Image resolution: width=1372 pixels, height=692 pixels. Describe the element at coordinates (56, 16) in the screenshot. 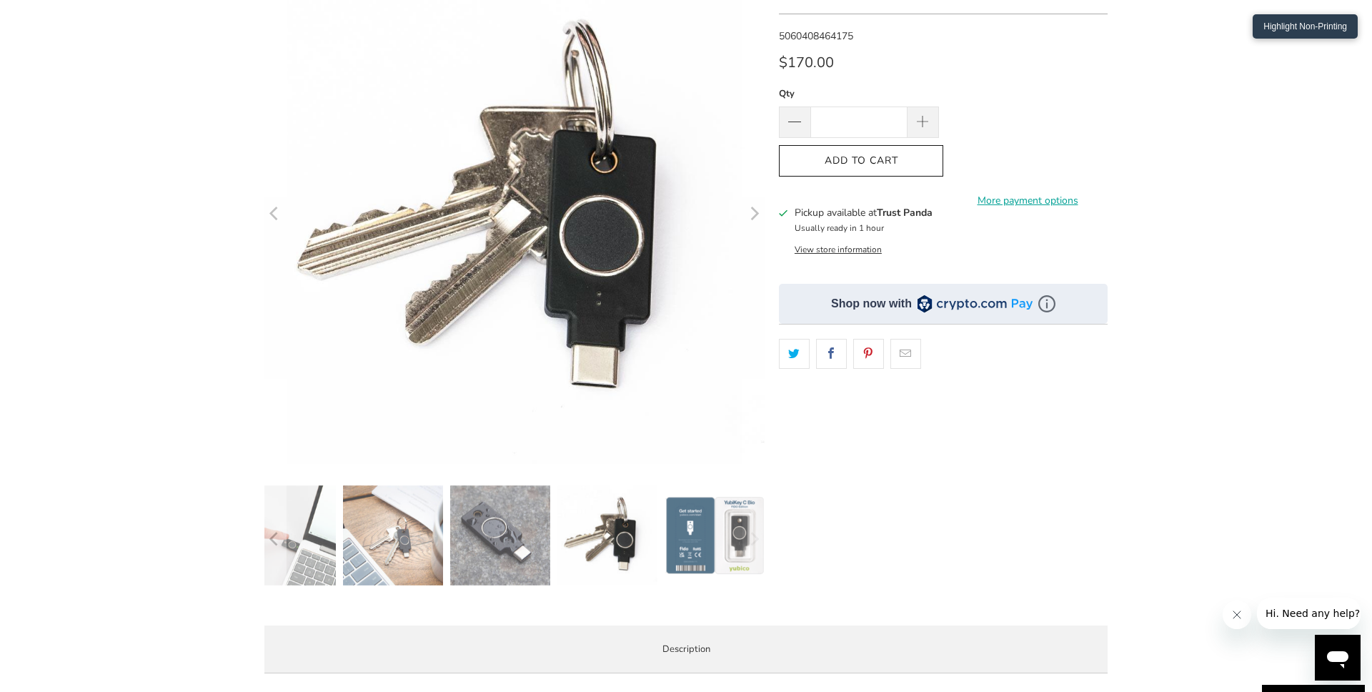

I see `span: Hi. Need any help?` at that location.